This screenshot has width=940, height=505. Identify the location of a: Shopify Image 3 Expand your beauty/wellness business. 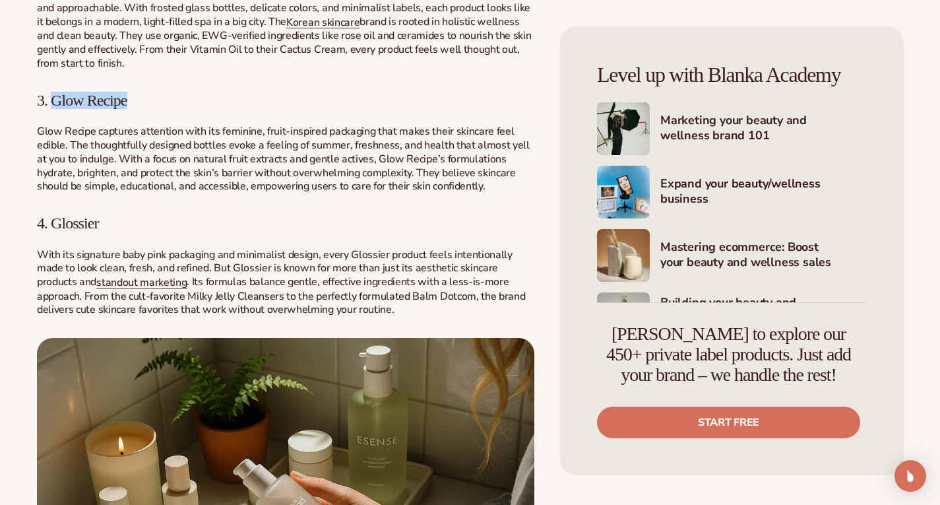
(732, 192).